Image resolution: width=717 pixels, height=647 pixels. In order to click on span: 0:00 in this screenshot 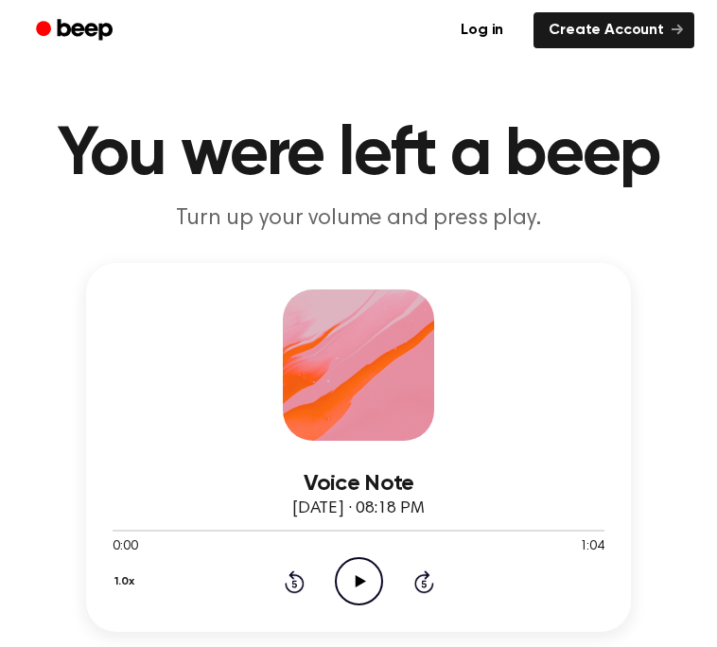, I will do `click(125, 546)`.